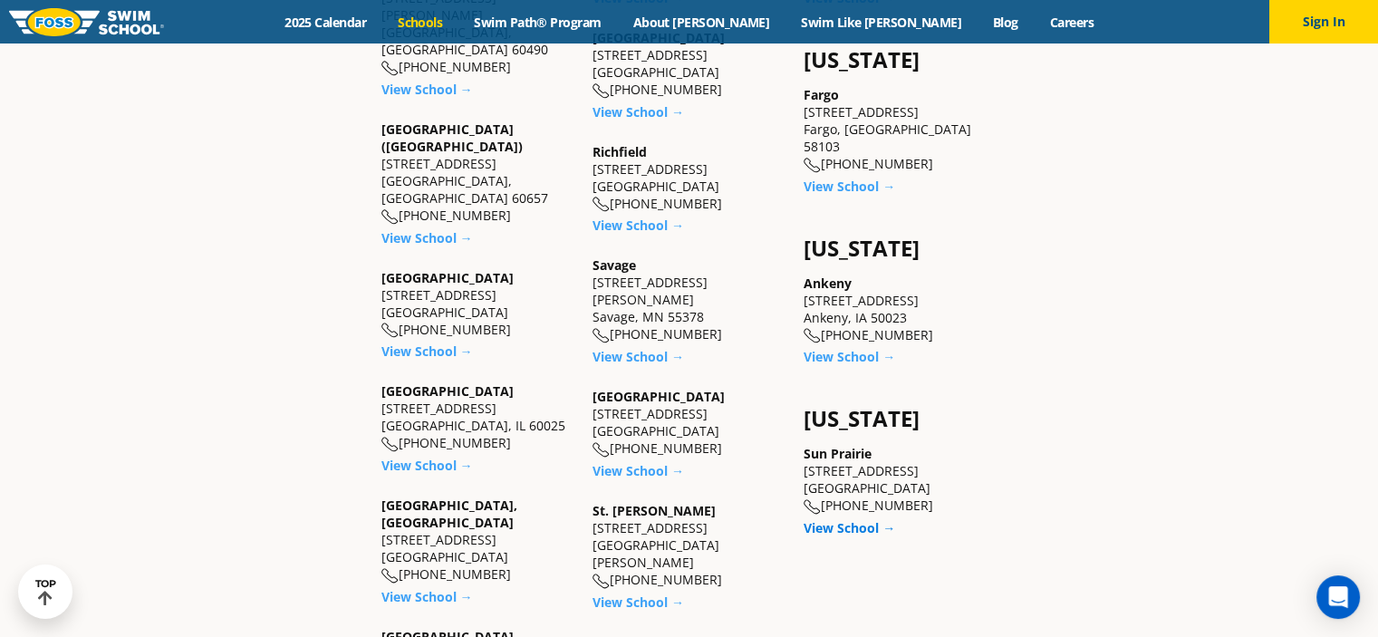  Describe the element at coordinates (827, 283) in the screenshot. I see `a: Ankeny` at that location.